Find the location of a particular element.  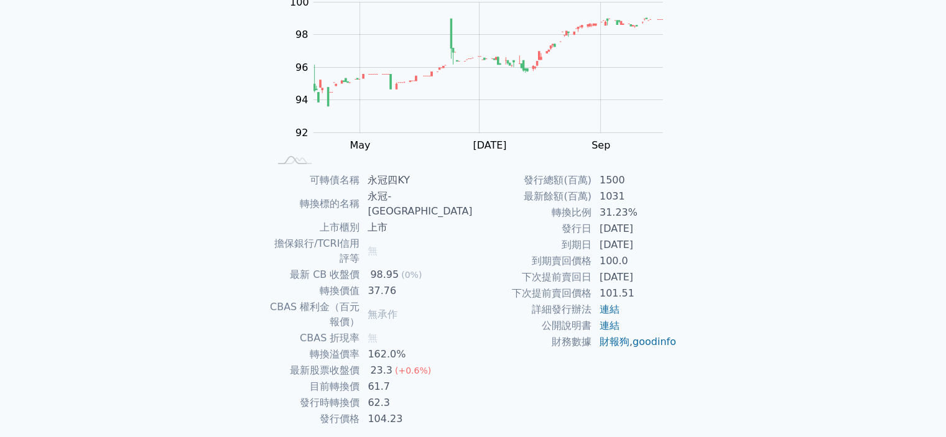

td: 轉換比例 is located at coordinates (532, 213).